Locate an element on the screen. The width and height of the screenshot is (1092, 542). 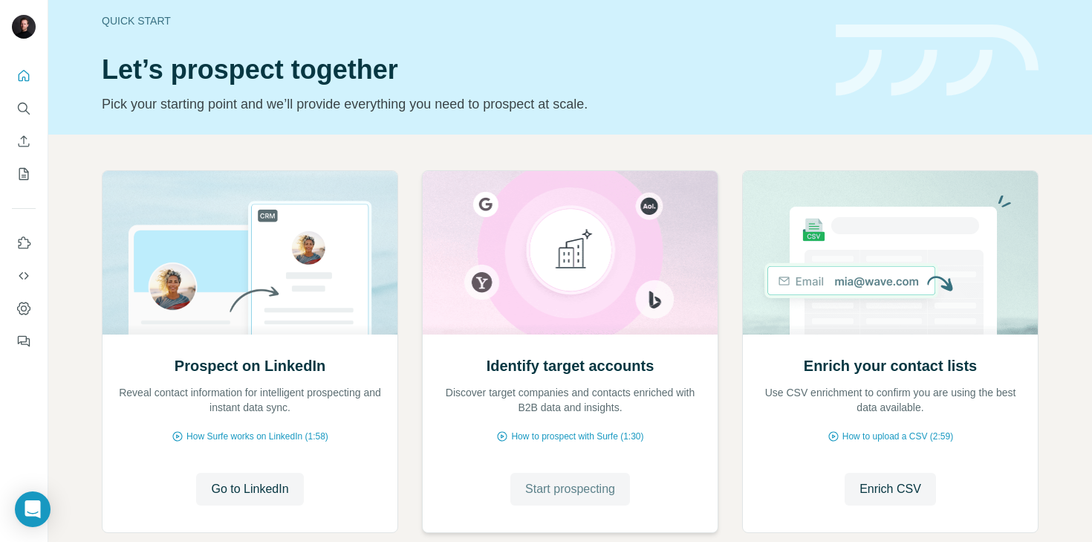
img: Enrich your contact lists is located at coordinates (890, 253).